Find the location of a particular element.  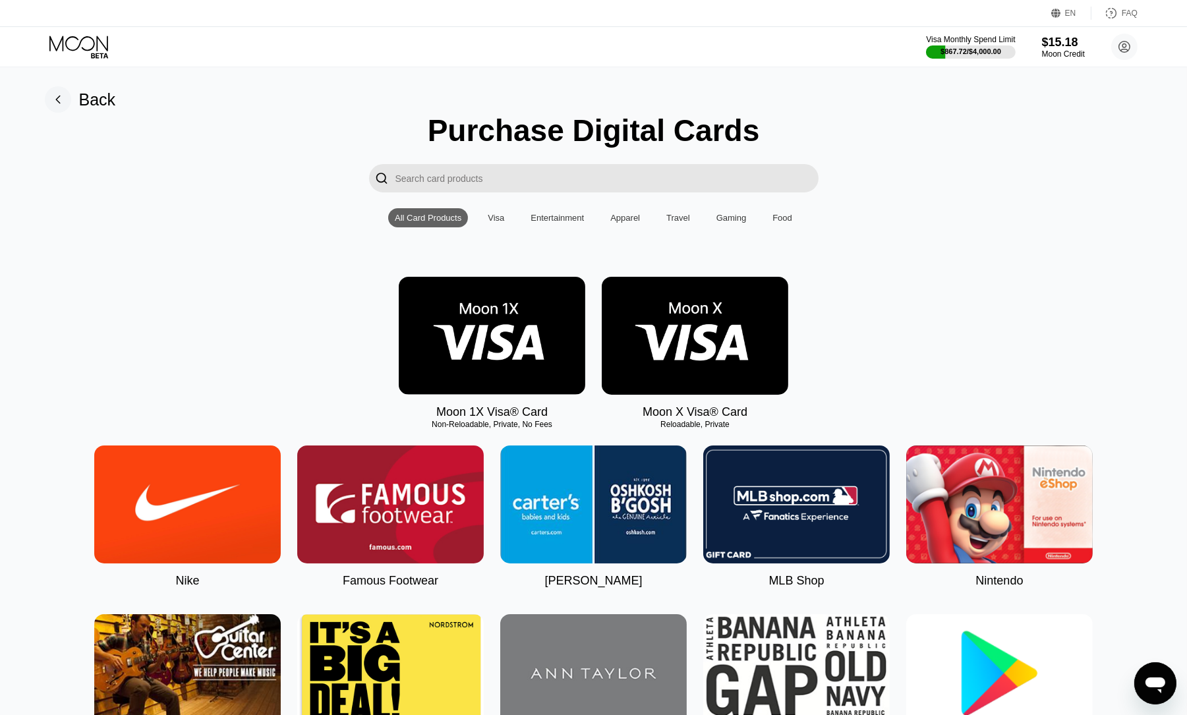

div: Non-Reloadable, Private, No Fees is located at coordinates (492, 424).